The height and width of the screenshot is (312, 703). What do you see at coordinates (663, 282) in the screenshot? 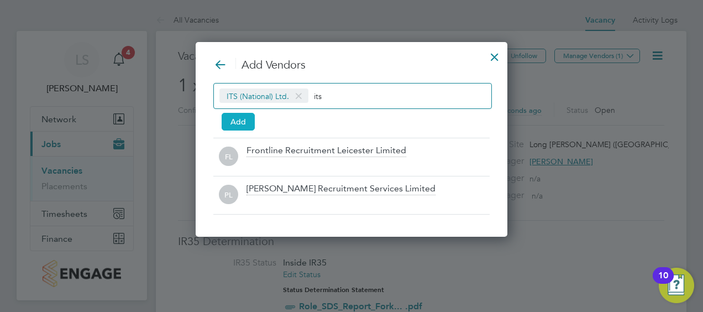
I see `div: 10` at bounding box center [663, 282].